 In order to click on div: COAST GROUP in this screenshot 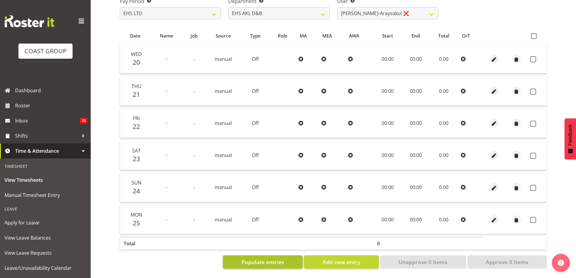, I will do `click(45, 51)`.